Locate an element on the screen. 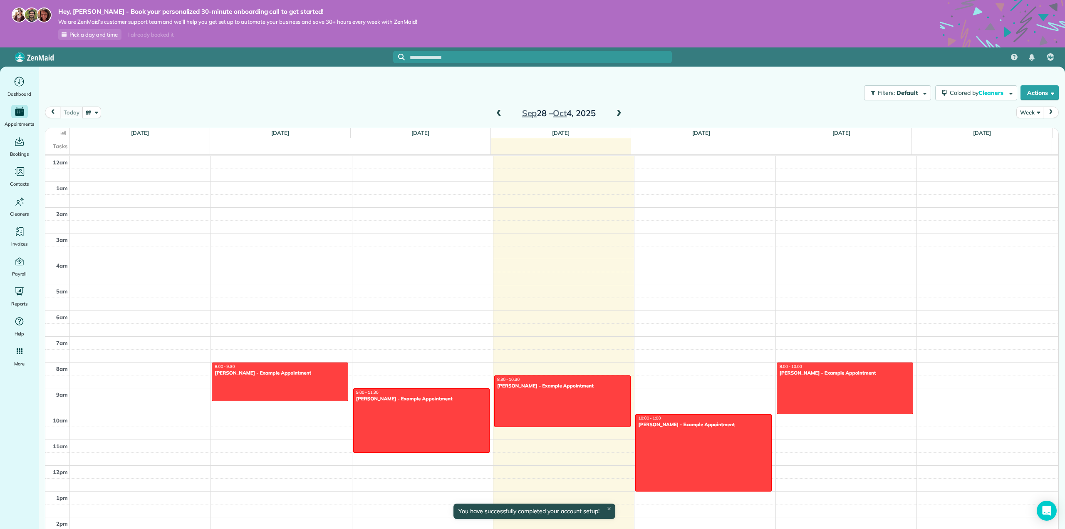 The width and height of the screenshot is (1065, 529). span: 6am is located at coordinates (62, 317).